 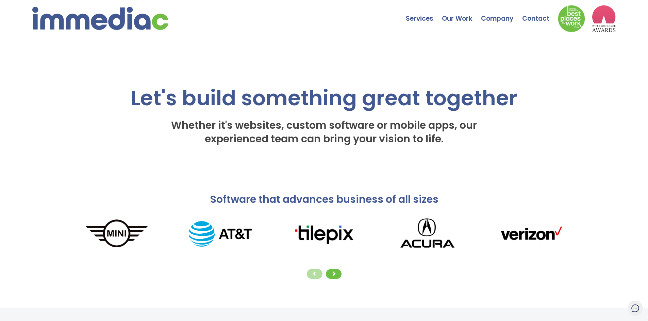 What do you see at coordinates (604, 19) in the screenshot?
I see `img: logo2_wea_nobg.webp` at bounding box center [604, 19].